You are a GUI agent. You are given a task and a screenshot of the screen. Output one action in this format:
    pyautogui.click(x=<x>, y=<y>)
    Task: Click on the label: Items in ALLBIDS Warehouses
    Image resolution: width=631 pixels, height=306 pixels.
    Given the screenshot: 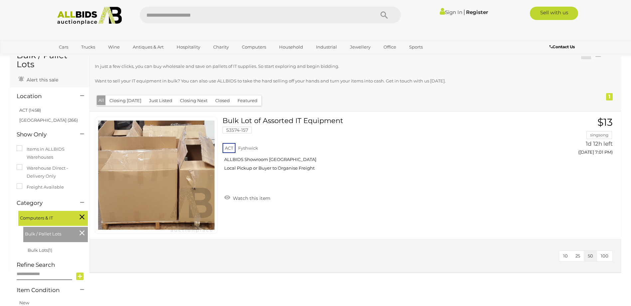 What is the action you would take?
    pyautogui.click(x=50, y=153)
    